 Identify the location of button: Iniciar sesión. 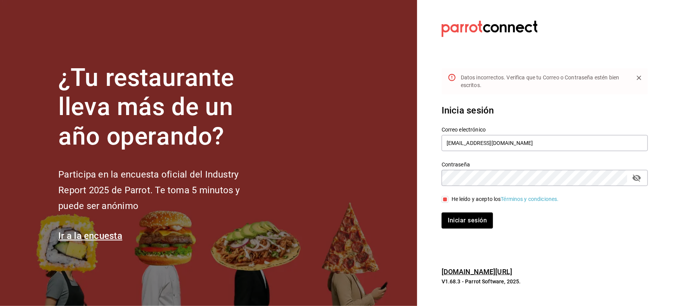
(467, 220).